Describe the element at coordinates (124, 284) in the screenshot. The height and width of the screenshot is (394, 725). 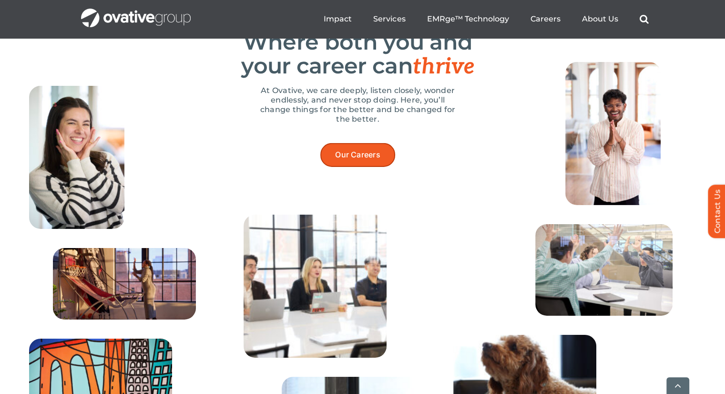
I see `img: Home – Careers 1` at that location.